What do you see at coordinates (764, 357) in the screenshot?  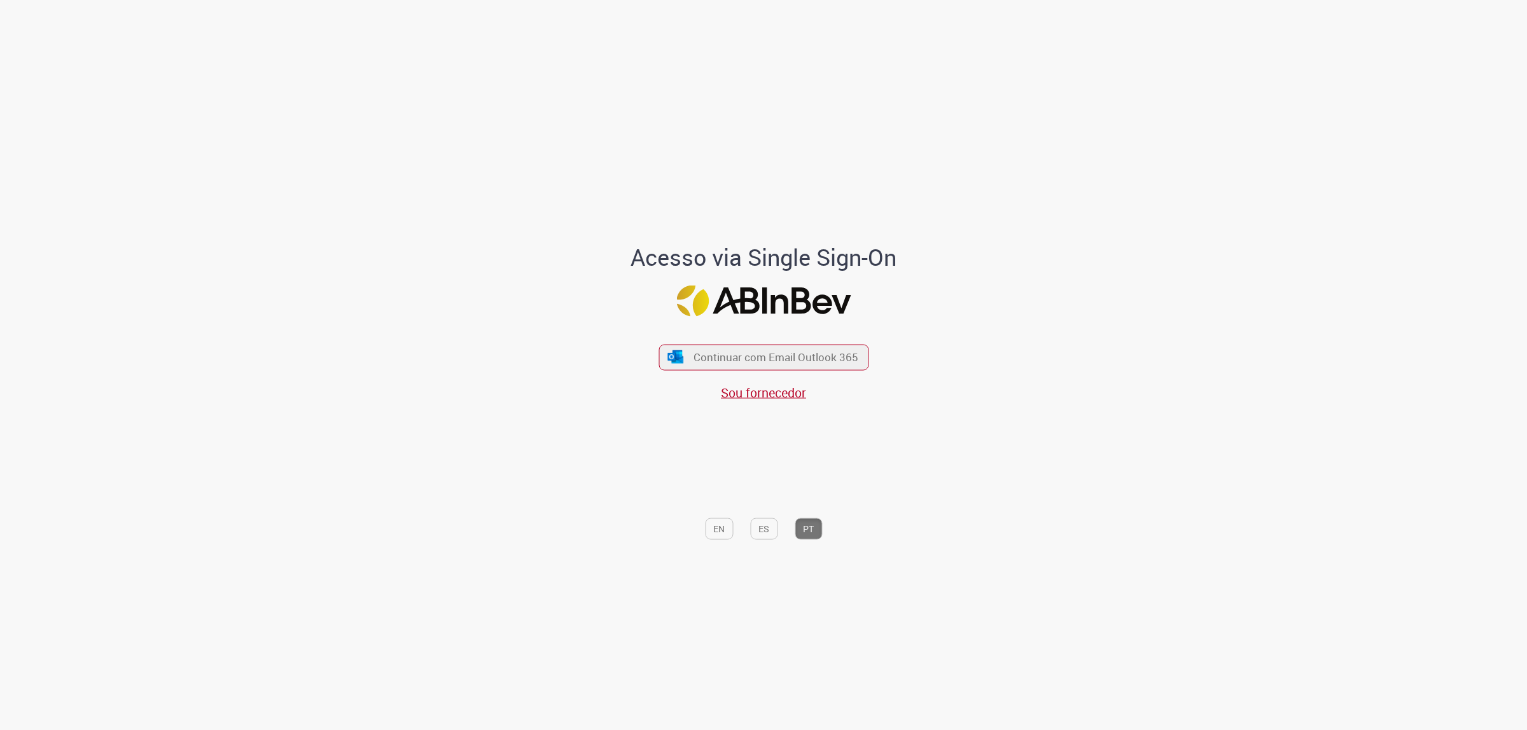 I see `button: ícone Azure/Microsoft 360 Continuar com Email Outlook 365` at bounding box center [764, 357].